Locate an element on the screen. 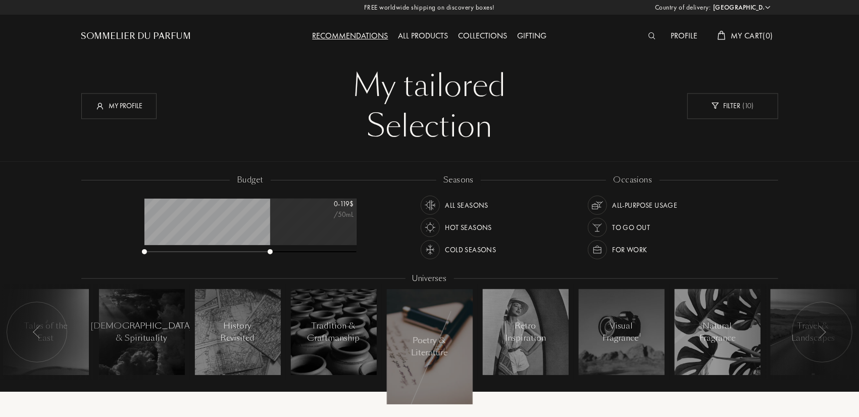  img: search_icn_white.svg is located at coordinates (652, 36).